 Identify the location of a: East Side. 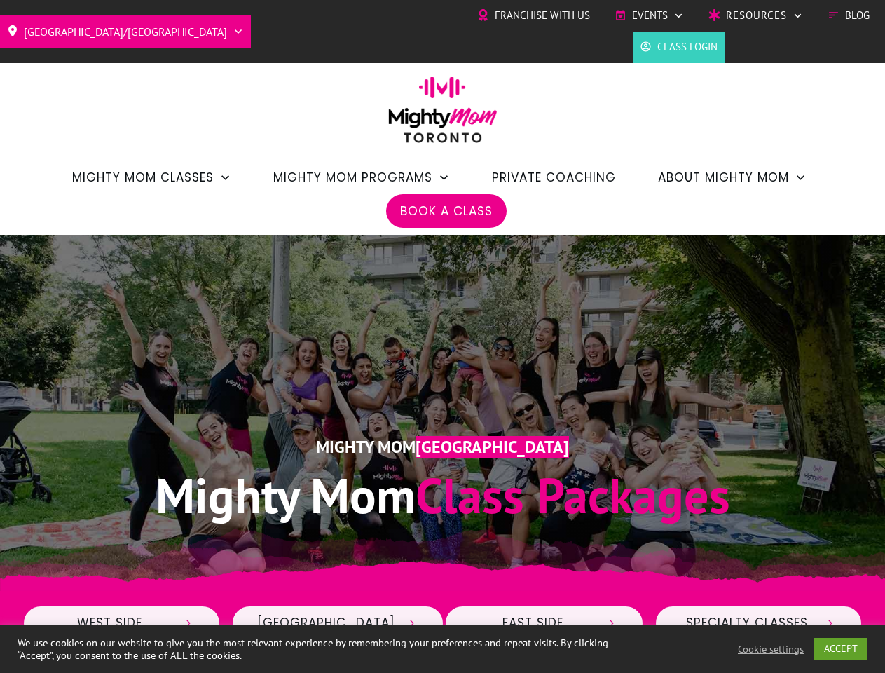
(544, 623).